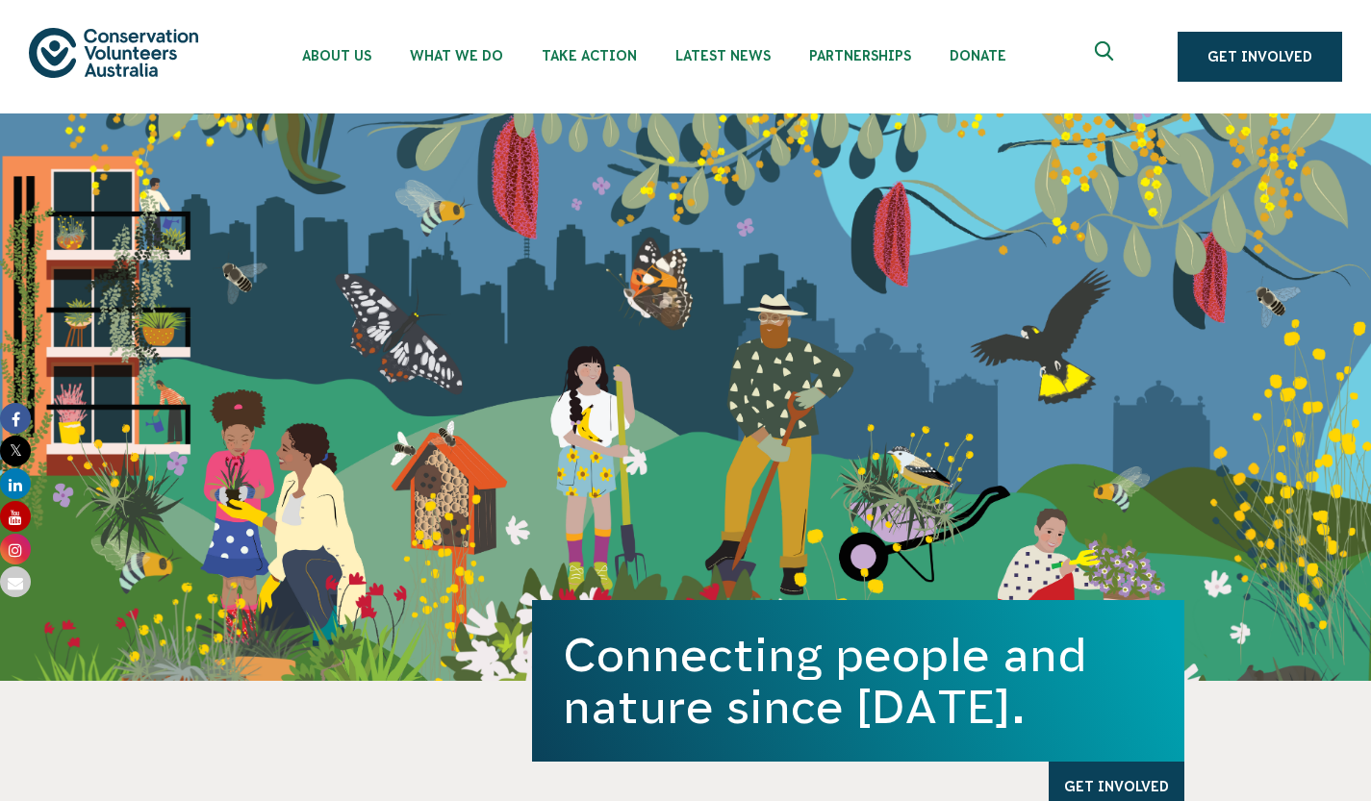  I want to click on span: Donate, so click(977, 56).